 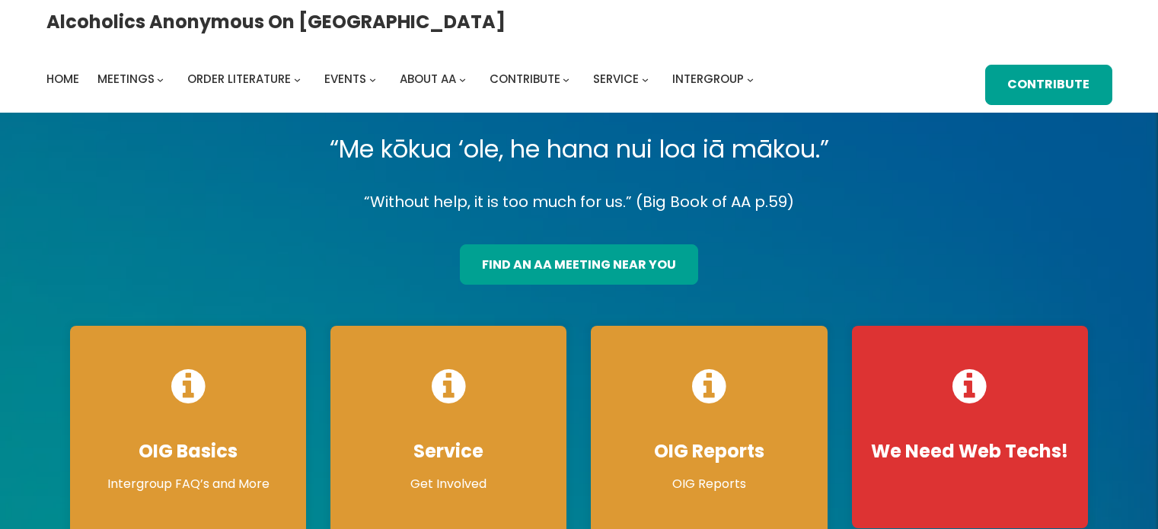 I want to click on p: Intergroup FAQ’s and More, so click(x=188, y=484).